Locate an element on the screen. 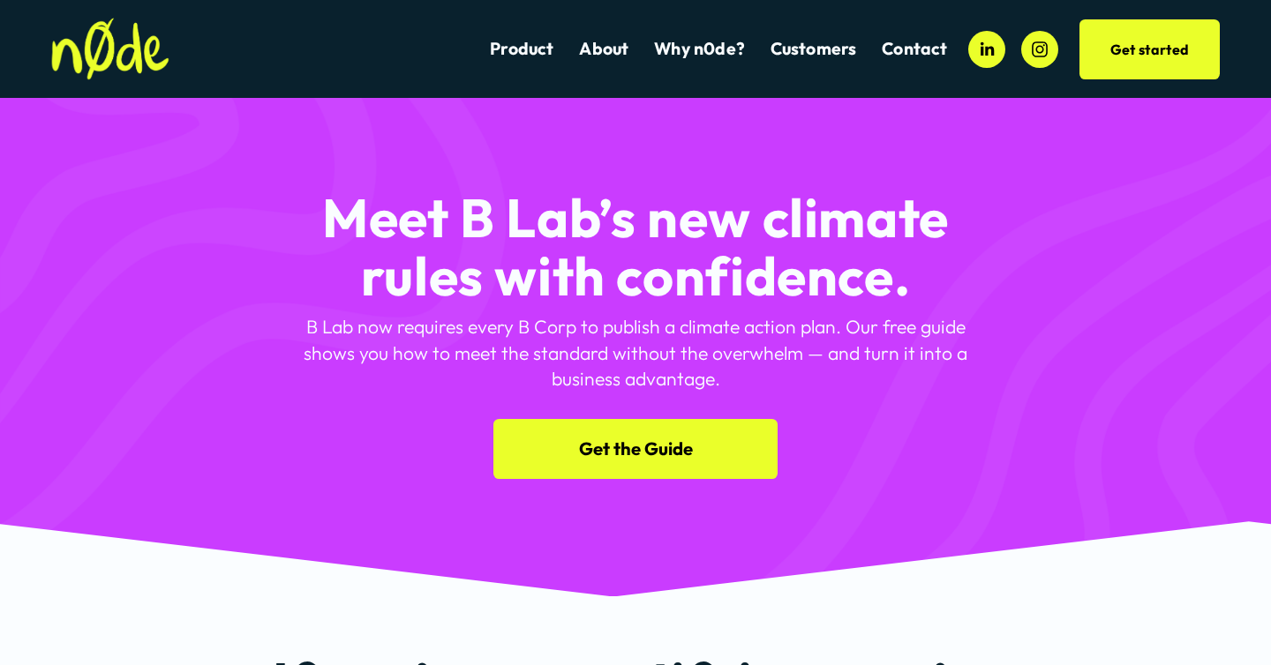 This screenshot has width=1271, height=665. a: About is located at coordinates (604, 49).